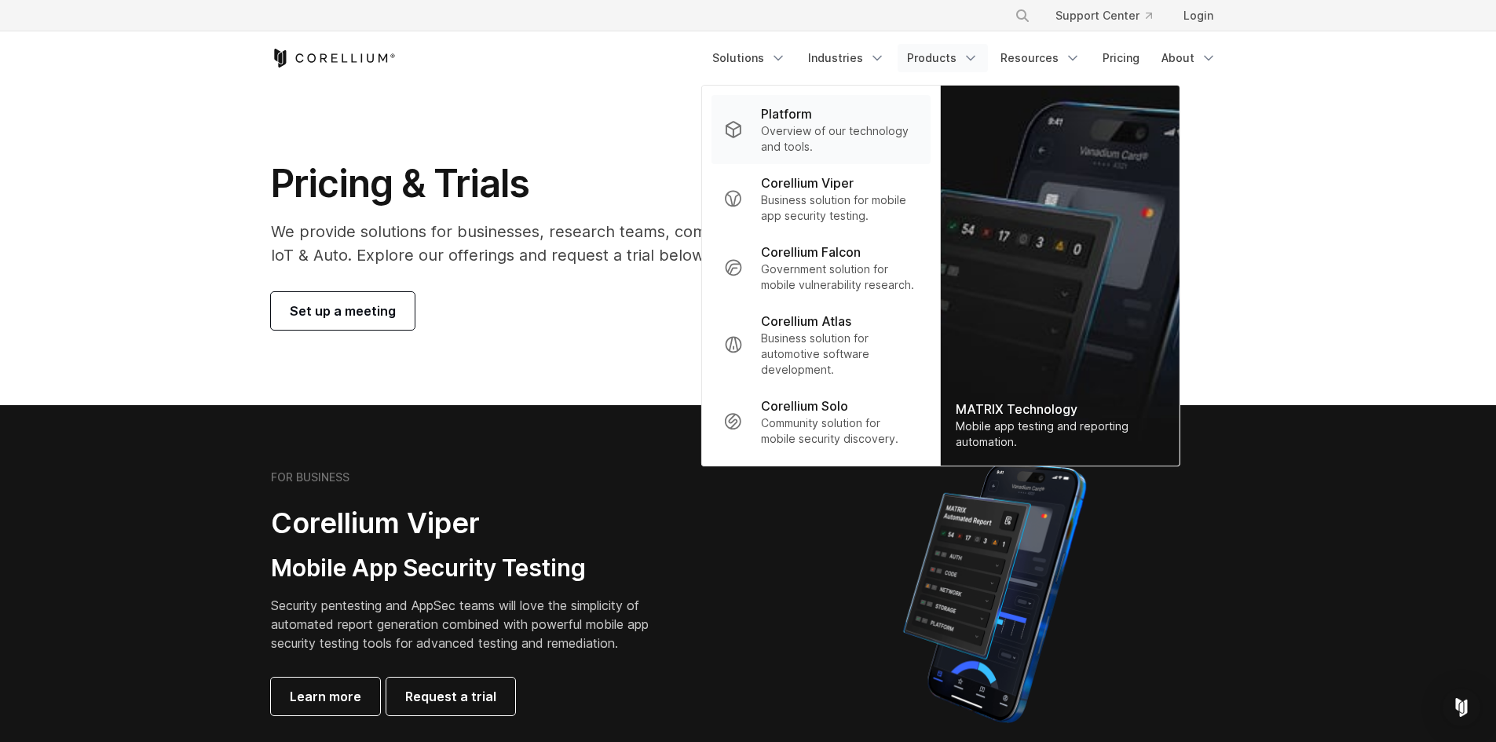  Describe the element at coordinates (583, 184) in the screenshot. I see `h1: Pricing & Trials` at that location.